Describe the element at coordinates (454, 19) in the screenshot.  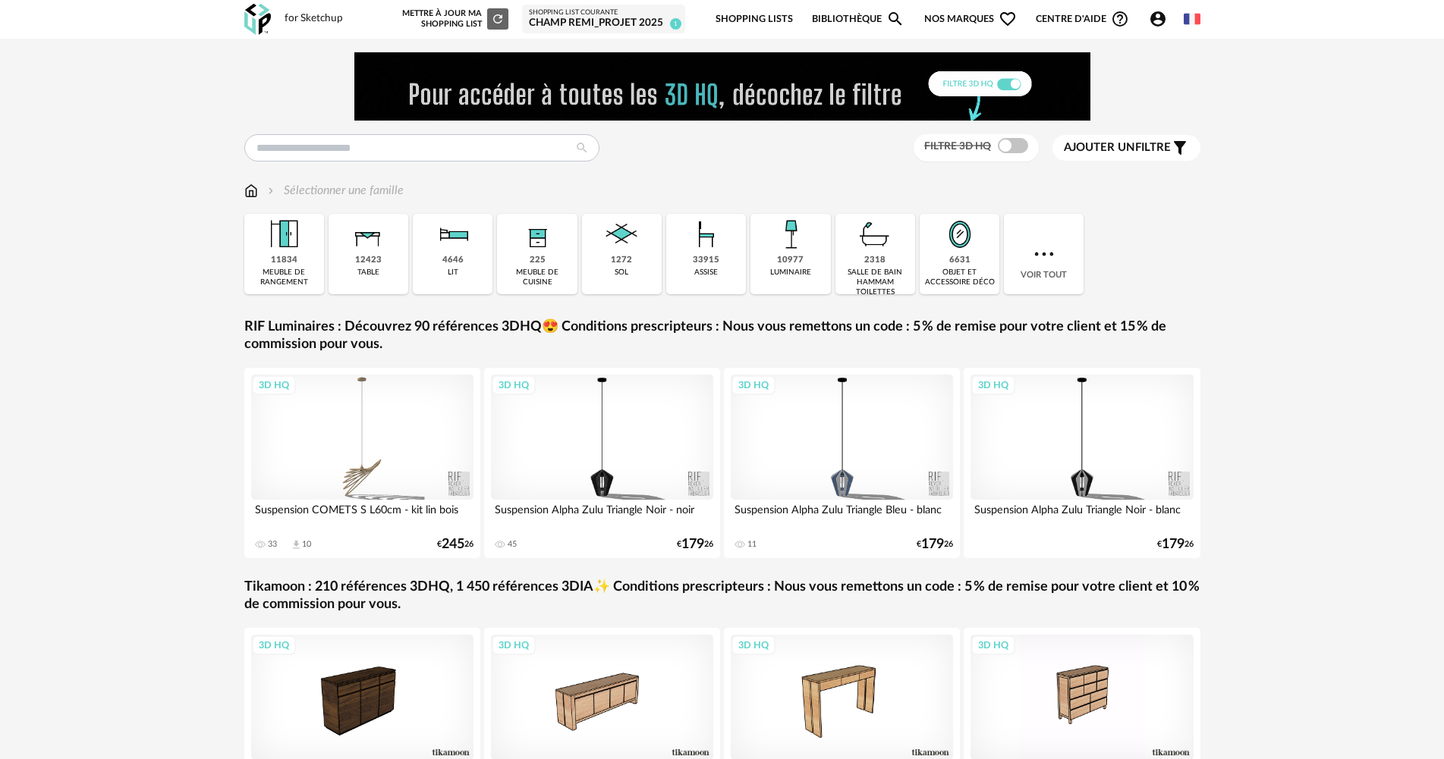
I see `div: Mettre à jour ma Shopping List` at that location.